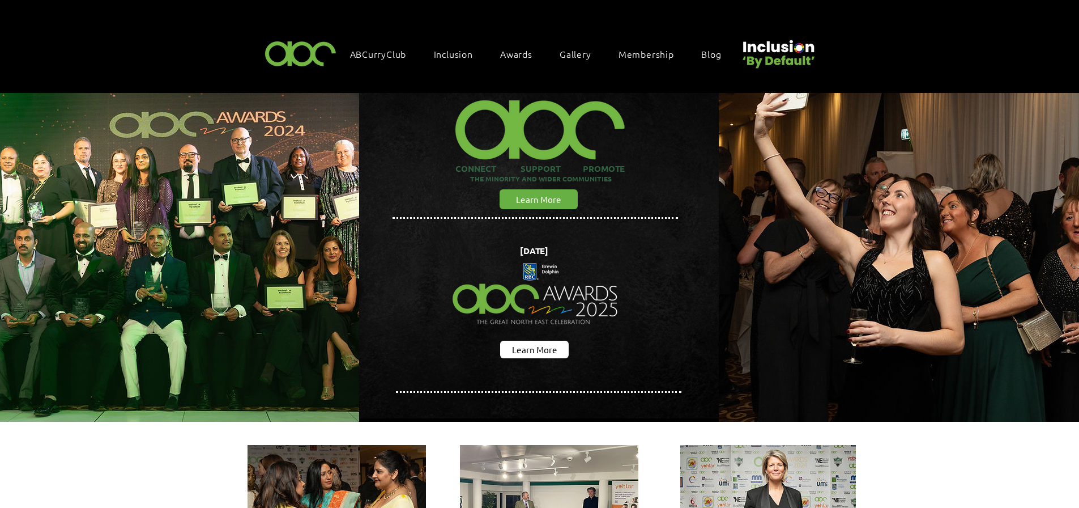  I want to click on a: Membership, so click(652, 54).